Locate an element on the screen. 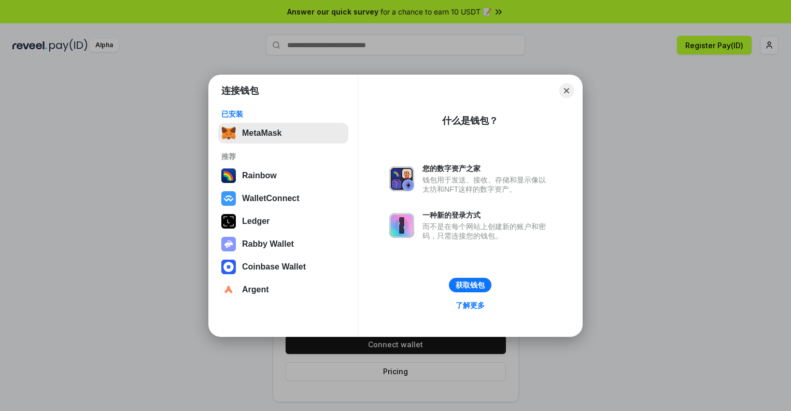 The height and width of the screenshot is (411, 791). img: svg+xml,%3Csvg%20width%3D%22120%22%20height%3D%22120%22%20viewBox%3D%220%200%20120%20120%22%20fil... is located at coordinates (229, 176).